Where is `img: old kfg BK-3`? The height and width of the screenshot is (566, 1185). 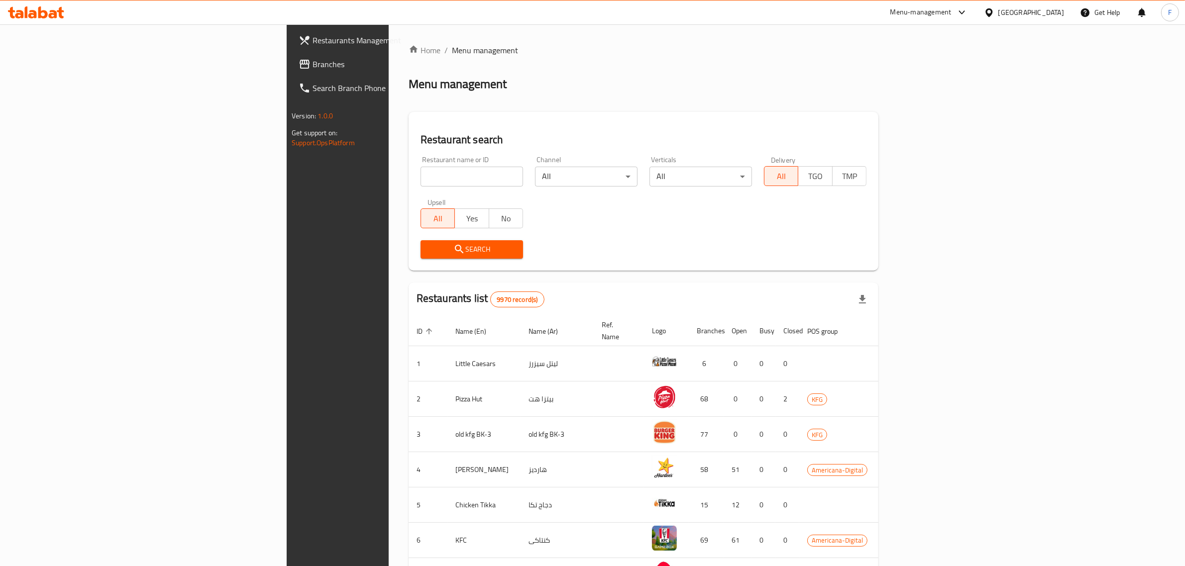
img: old kfg BK-3 is located at coordinates (664, 432).